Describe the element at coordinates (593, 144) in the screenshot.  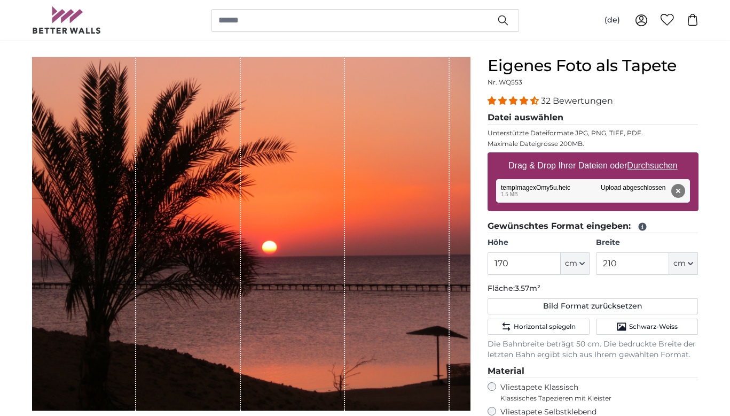
I see `p: Maximale Dateigrösse 200MB.` at that location.